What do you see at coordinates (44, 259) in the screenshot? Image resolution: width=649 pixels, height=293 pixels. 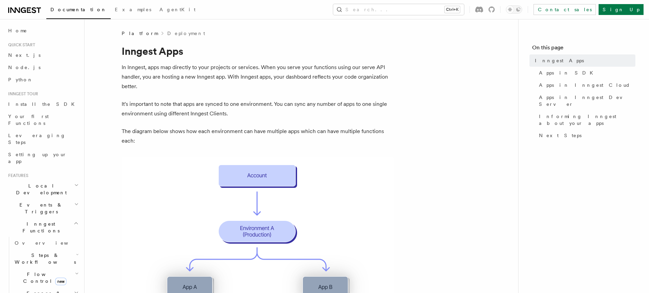 I see `span: Steps & Workflows` at bounding box center [44, 259].